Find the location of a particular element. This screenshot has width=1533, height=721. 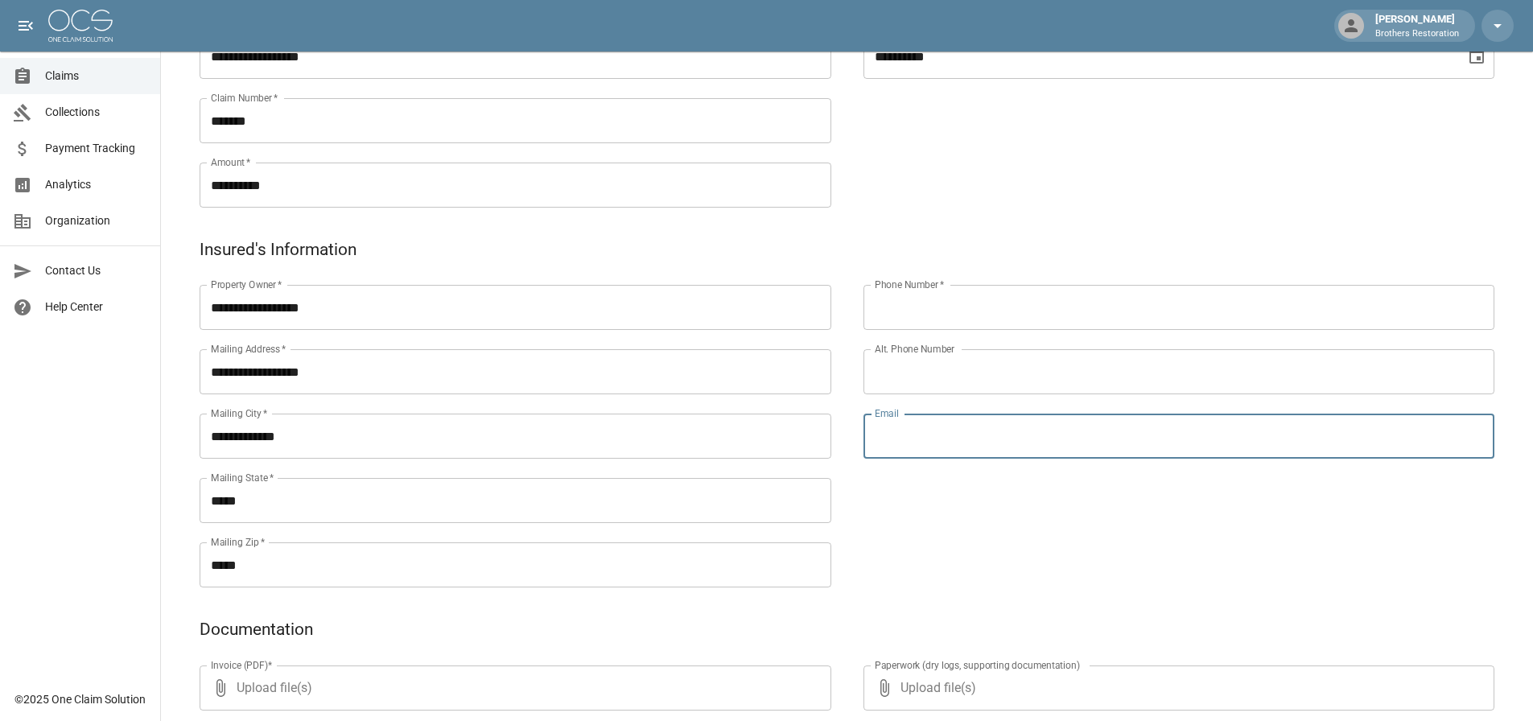

span: Claims is located at coordinates (96, 76).